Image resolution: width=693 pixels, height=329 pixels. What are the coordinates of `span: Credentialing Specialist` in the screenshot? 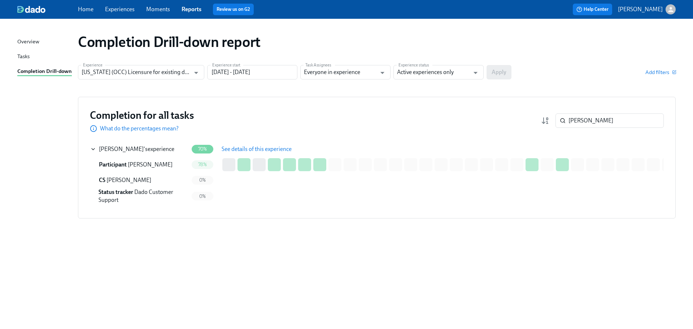 It's located at (102, 180).